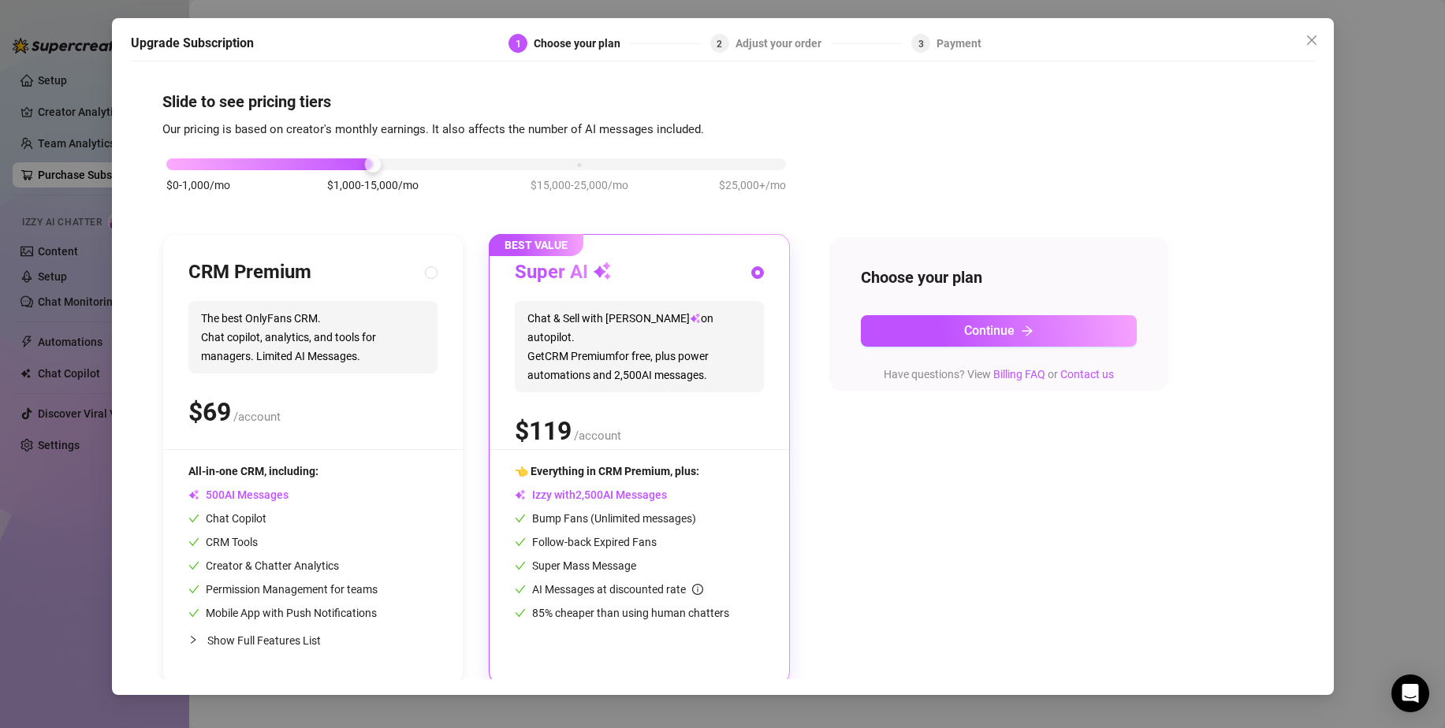 Image resolution: width=1445 pixels, height=728 pixels. What do you see at coordinates (607, 471) in the screenshot?
I see `span: 👈 Everything in CRM Premium, plus:` at bounding box center [607, 471].